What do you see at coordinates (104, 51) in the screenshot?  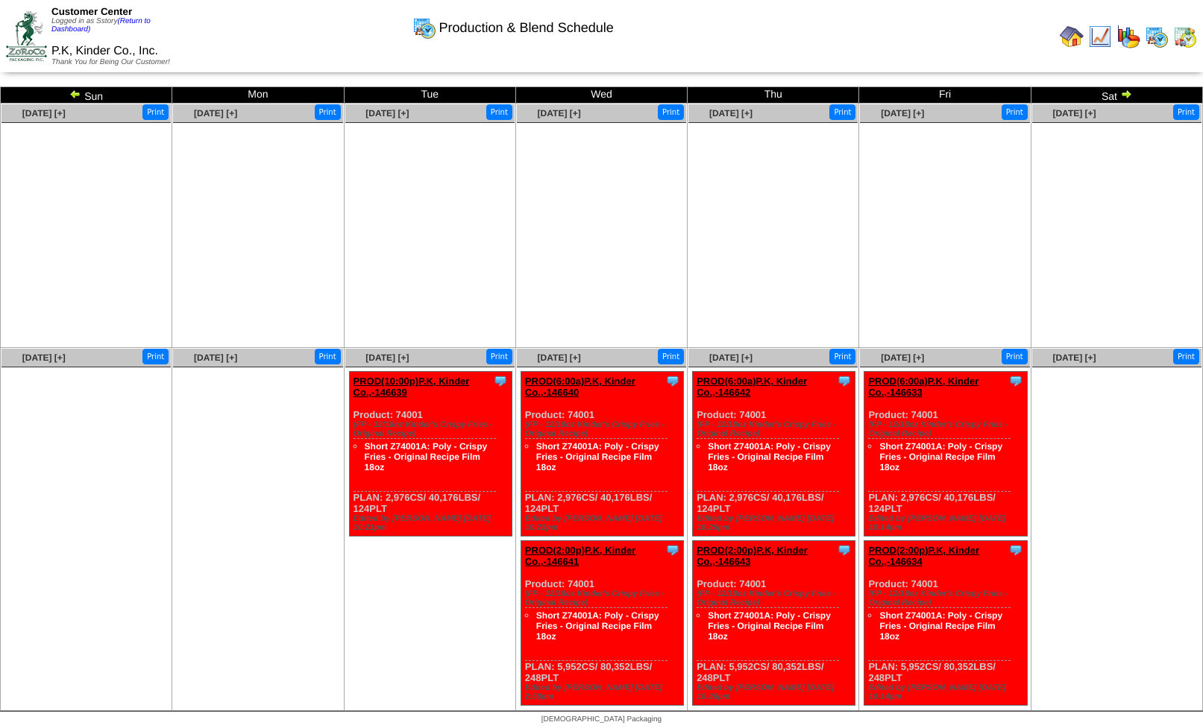 I see `span: P.K, Kinder Co., Inc.` at bounding box center [104, 51].